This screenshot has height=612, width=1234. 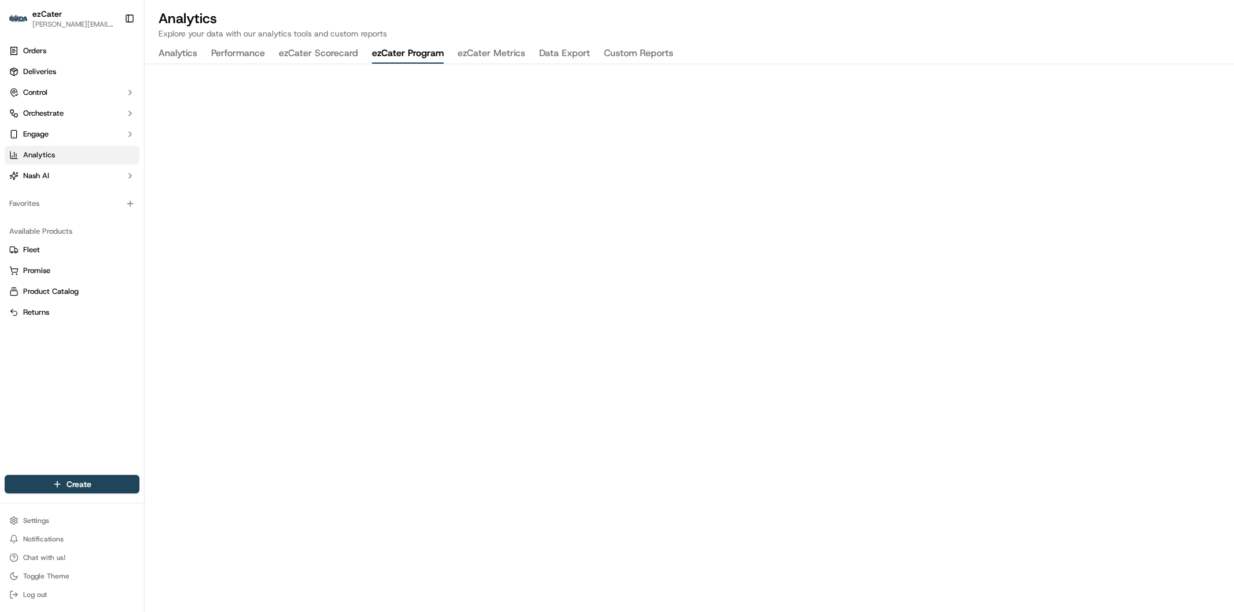 What do you see at coordinates (36, 176) in the screenshot?
I see `span: Nash AI` at bounding box center [36, 176].